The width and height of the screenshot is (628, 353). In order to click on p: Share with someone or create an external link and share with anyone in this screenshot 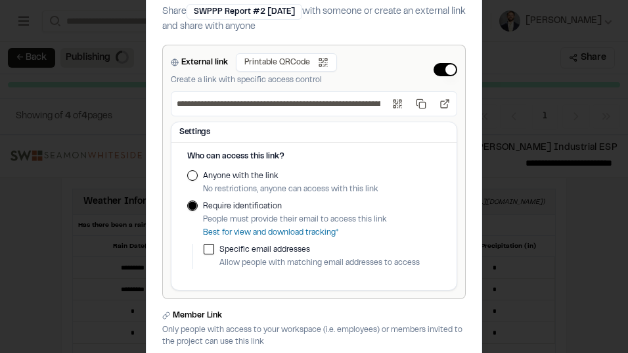, I will do `click(314, 19)`.